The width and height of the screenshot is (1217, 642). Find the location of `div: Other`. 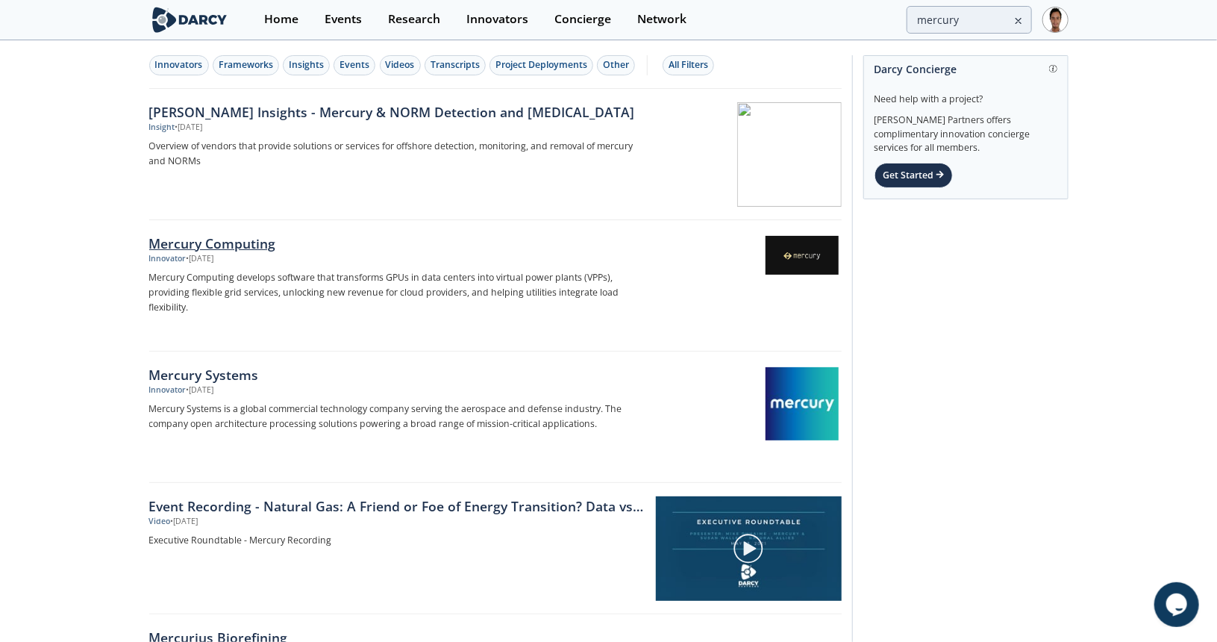

div: Other is located at coordinates (616, 65).